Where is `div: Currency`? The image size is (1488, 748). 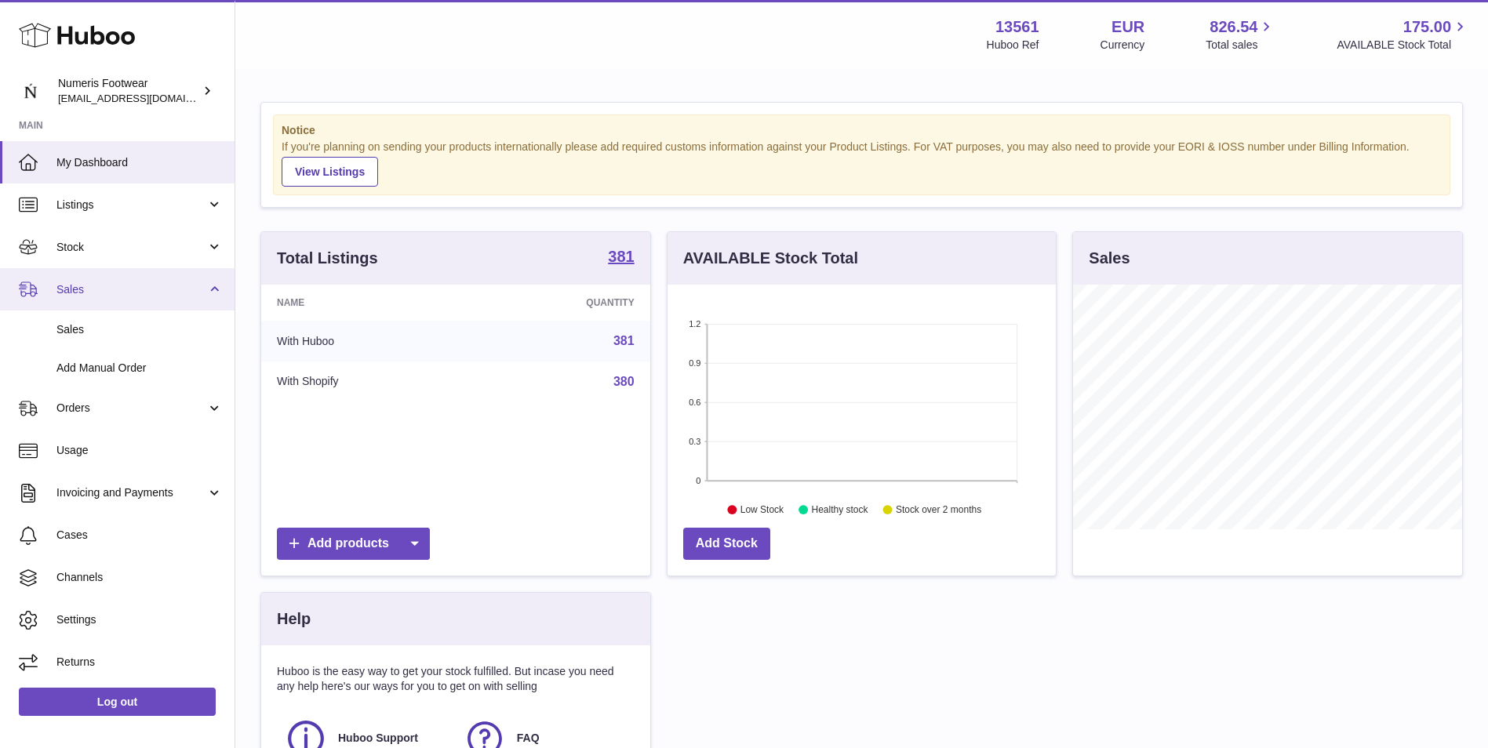 div: Currency is located at coordinates (1123, 45).